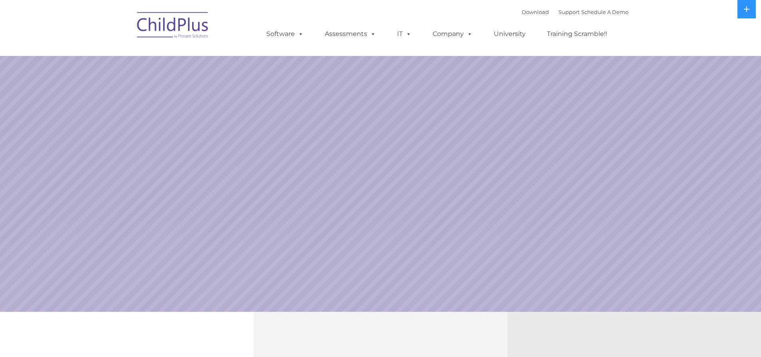 This screenshot has width=761, height=357. What do you see at coordinates (569, 12) in the screenshot?
I see `a: Support` at bounding box center [569, 12].